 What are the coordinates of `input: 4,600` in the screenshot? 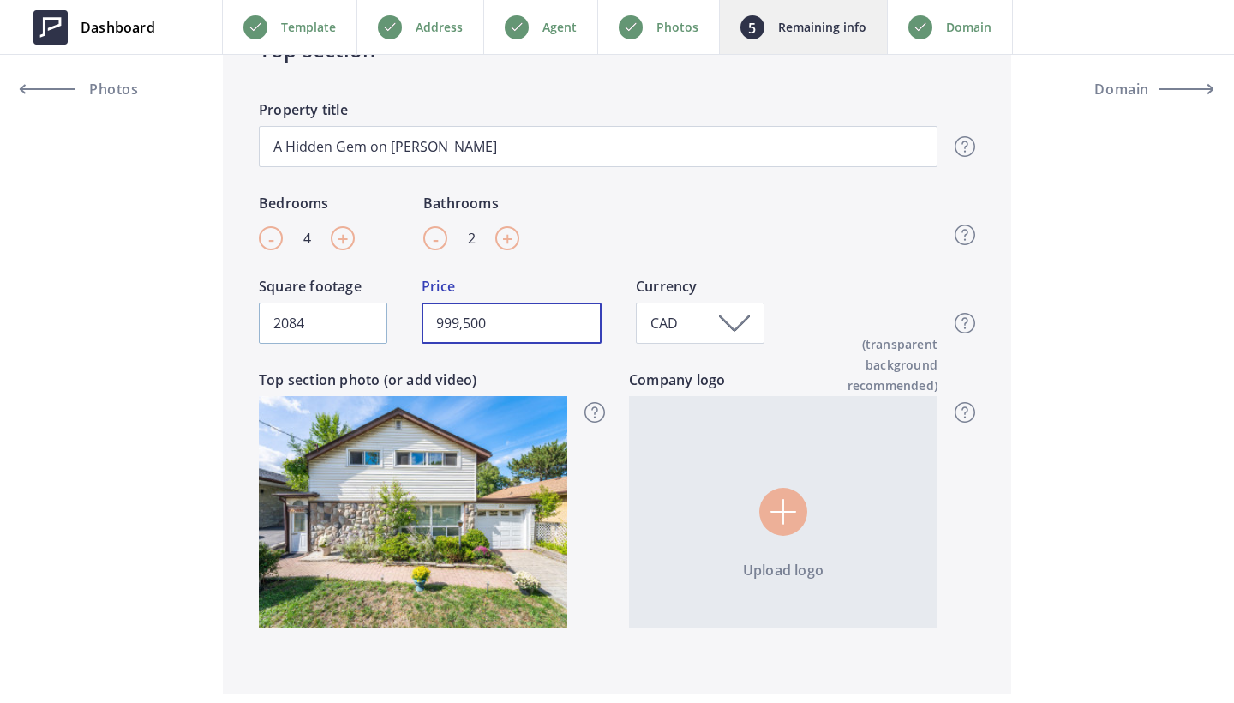 It's located at (323, 323).